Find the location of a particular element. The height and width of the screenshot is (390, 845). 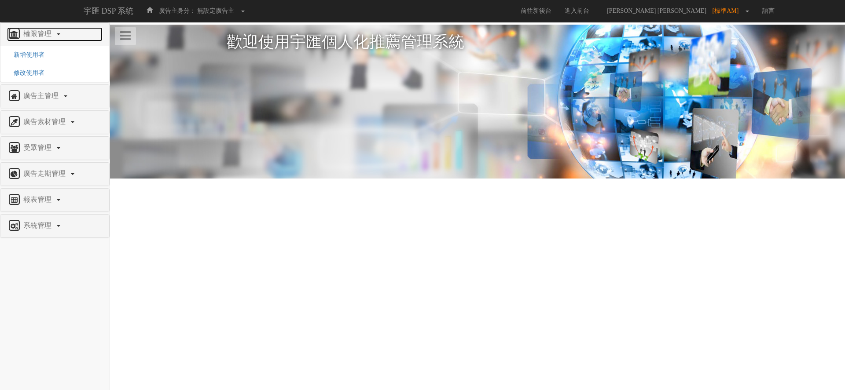

a: 報表管理 is located at coordinates (55, 200).